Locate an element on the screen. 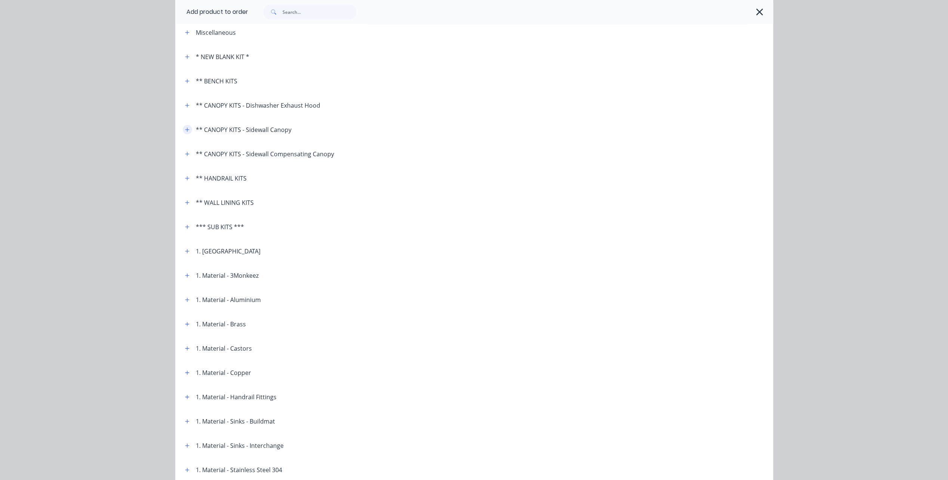 The height and width of the screenshot is (480, 948). div: 1. Material - Brass is located at coordinates (221, 324).